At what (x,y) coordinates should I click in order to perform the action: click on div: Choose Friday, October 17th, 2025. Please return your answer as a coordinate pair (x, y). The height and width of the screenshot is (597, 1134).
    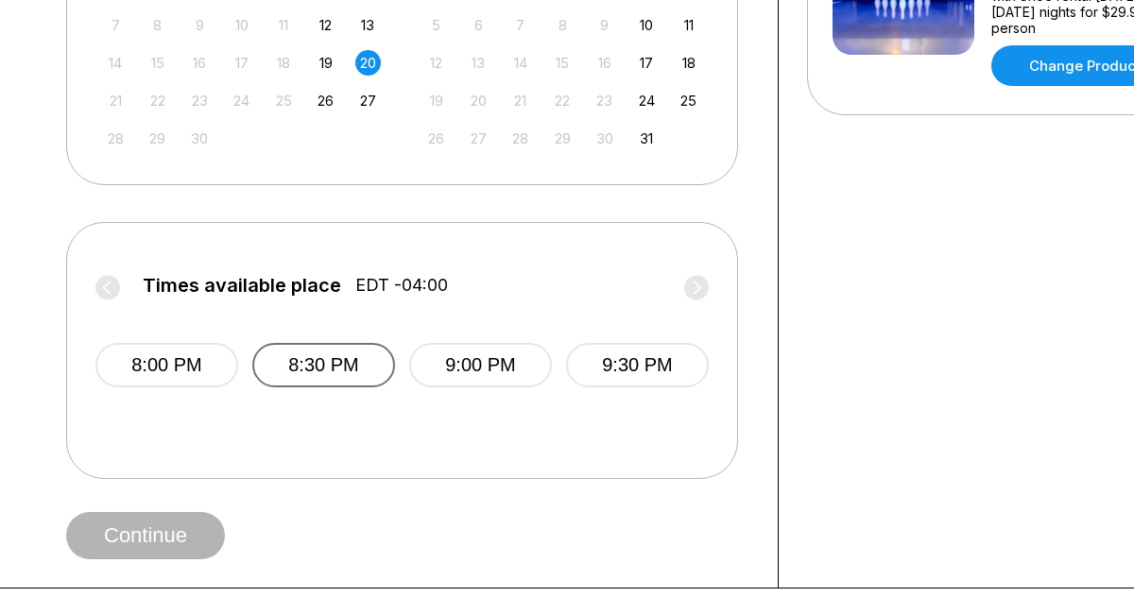
    Looking at the image, I should click on (647, 62).